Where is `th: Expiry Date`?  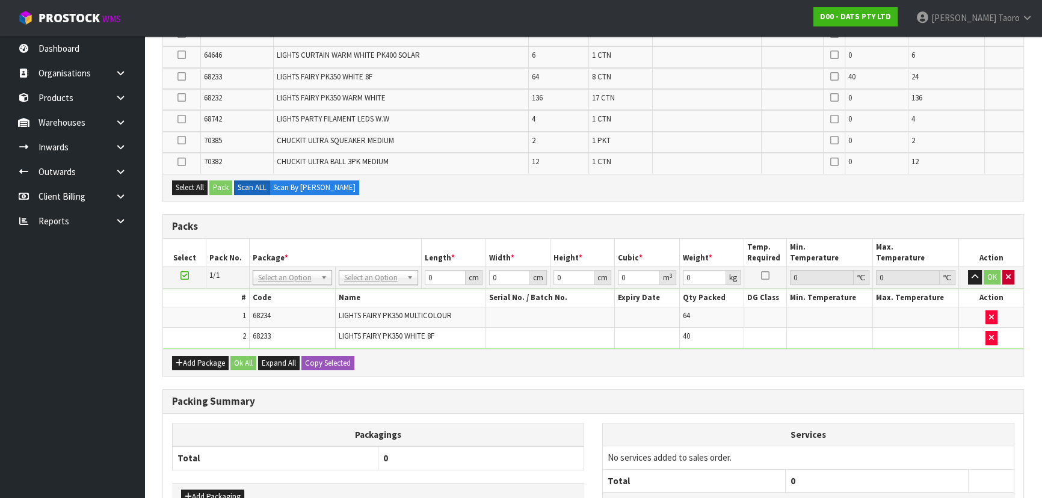
th: Expiry Date is located at coordinates (647, 298).